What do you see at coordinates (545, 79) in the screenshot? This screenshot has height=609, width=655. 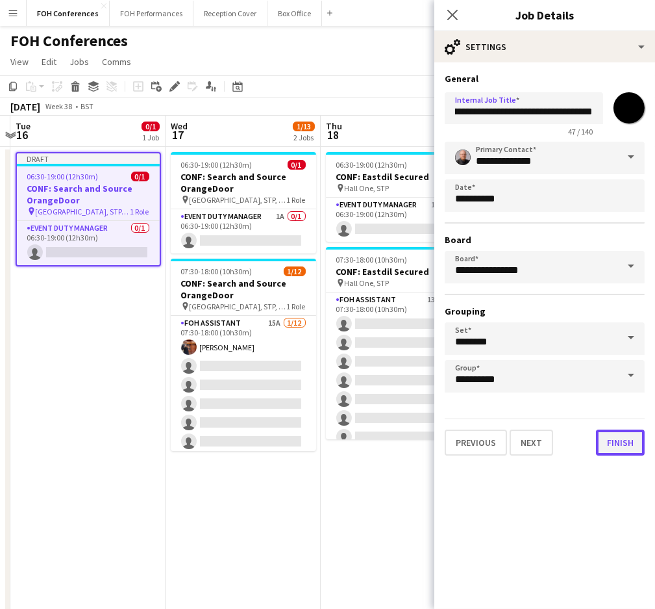 I see `h3: General` at bounding box center [545, 79].